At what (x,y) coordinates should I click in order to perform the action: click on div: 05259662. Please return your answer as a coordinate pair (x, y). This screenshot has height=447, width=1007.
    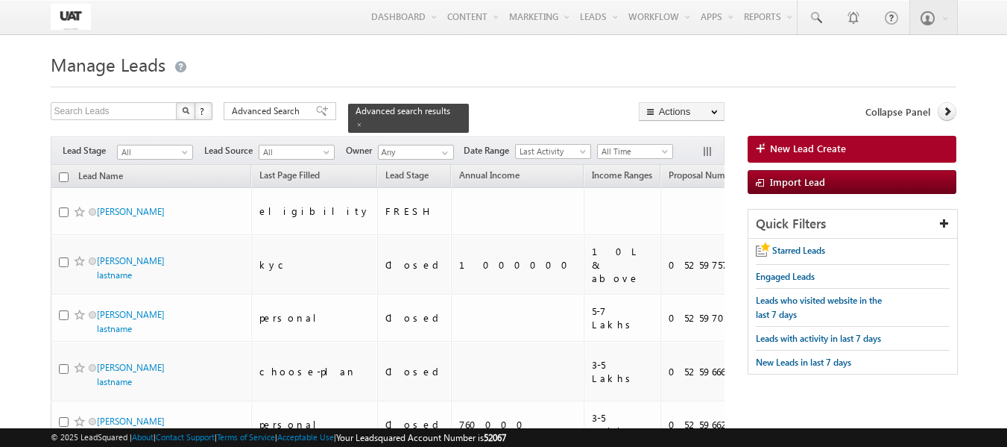
    Looking at the image, I should click on (706, 424).